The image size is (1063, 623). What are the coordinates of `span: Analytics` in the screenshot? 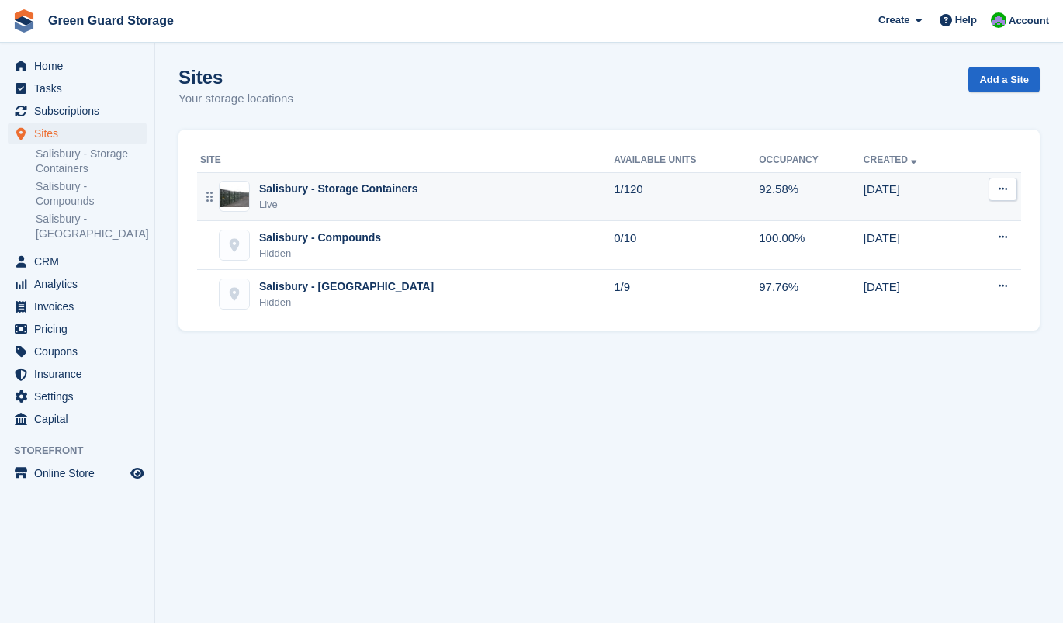 It's located at (81, 284).